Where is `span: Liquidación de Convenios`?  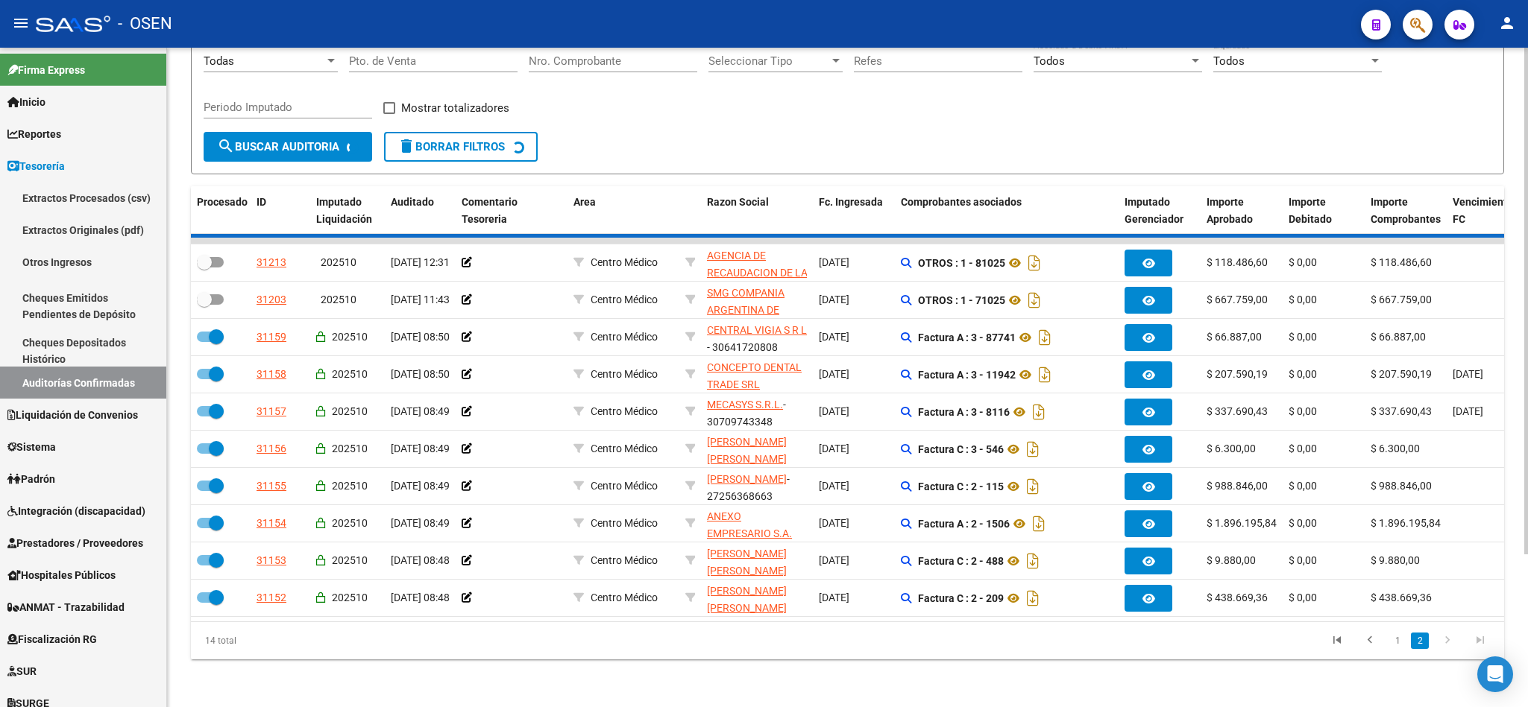
span: Liquidación de Convenios is located at coordinates (72, 415).